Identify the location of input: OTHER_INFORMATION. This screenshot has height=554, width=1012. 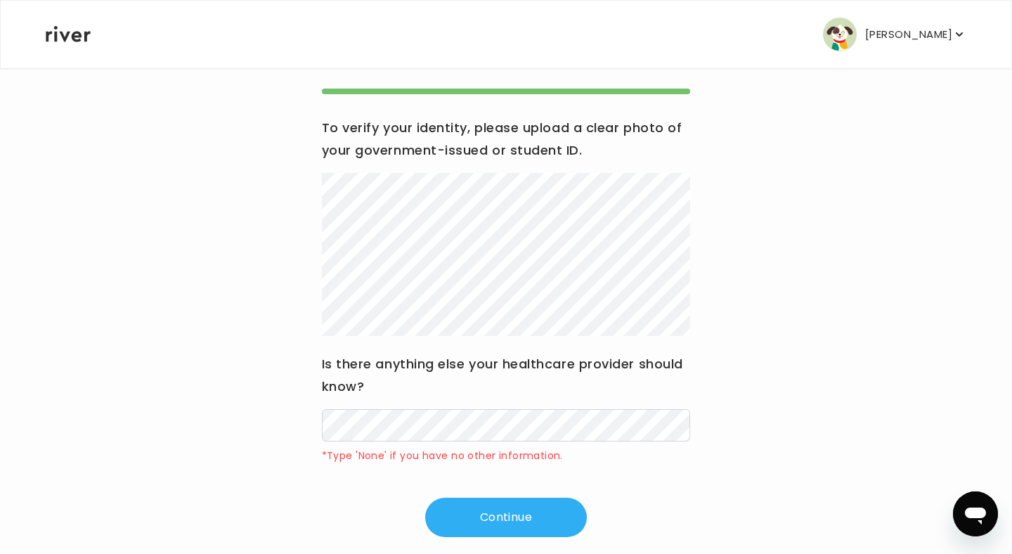
(506, 425).